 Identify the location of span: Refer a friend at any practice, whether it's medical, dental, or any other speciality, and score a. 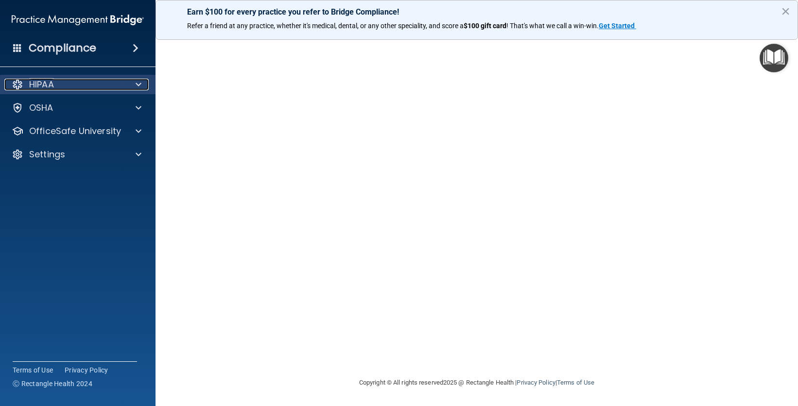
(325, 26).